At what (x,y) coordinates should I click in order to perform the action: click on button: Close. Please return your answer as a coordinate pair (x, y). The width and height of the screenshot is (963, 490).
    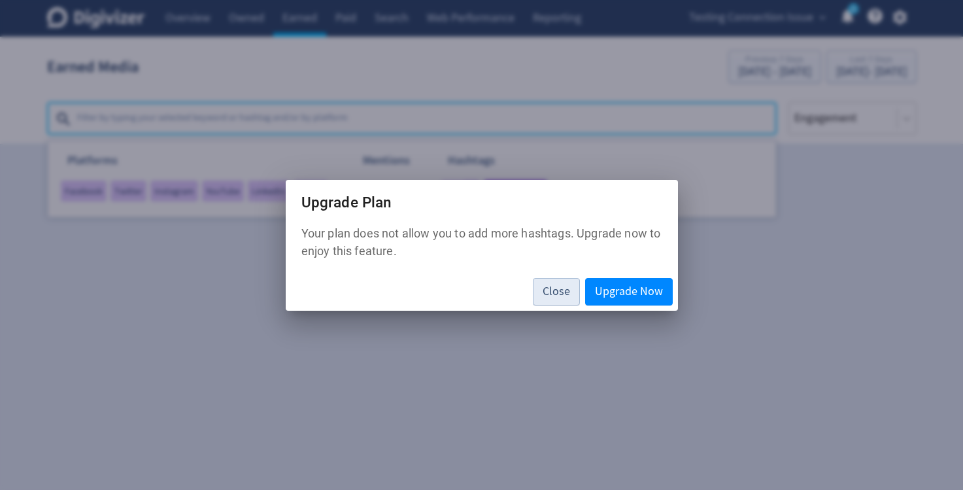
    Looking at the image, I should click on (556, 291).